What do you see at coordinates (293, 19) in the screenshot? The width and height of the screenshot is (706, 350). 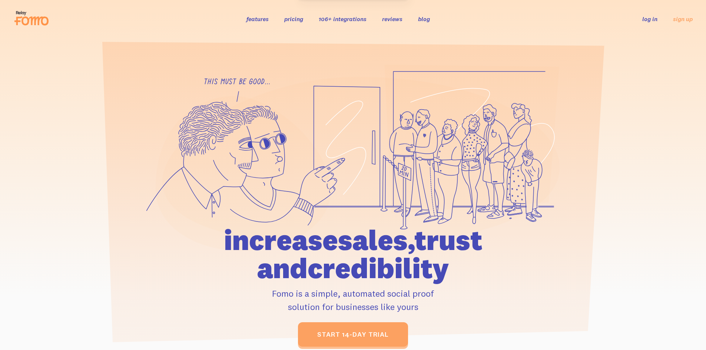 I see `a: pricing` at bounding box center [293, 19].